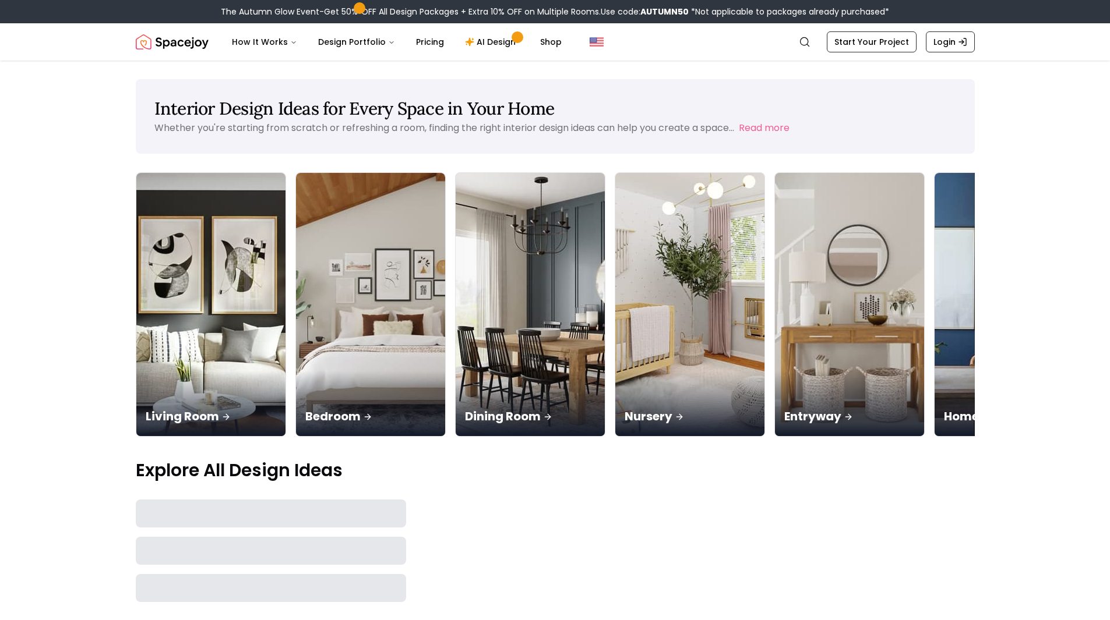 Image resolution: width=1110 pixels, height=620 pixels. Describe the element at coordinates (690, 305) in the screenshot. I see `img: Nursery` at that location.